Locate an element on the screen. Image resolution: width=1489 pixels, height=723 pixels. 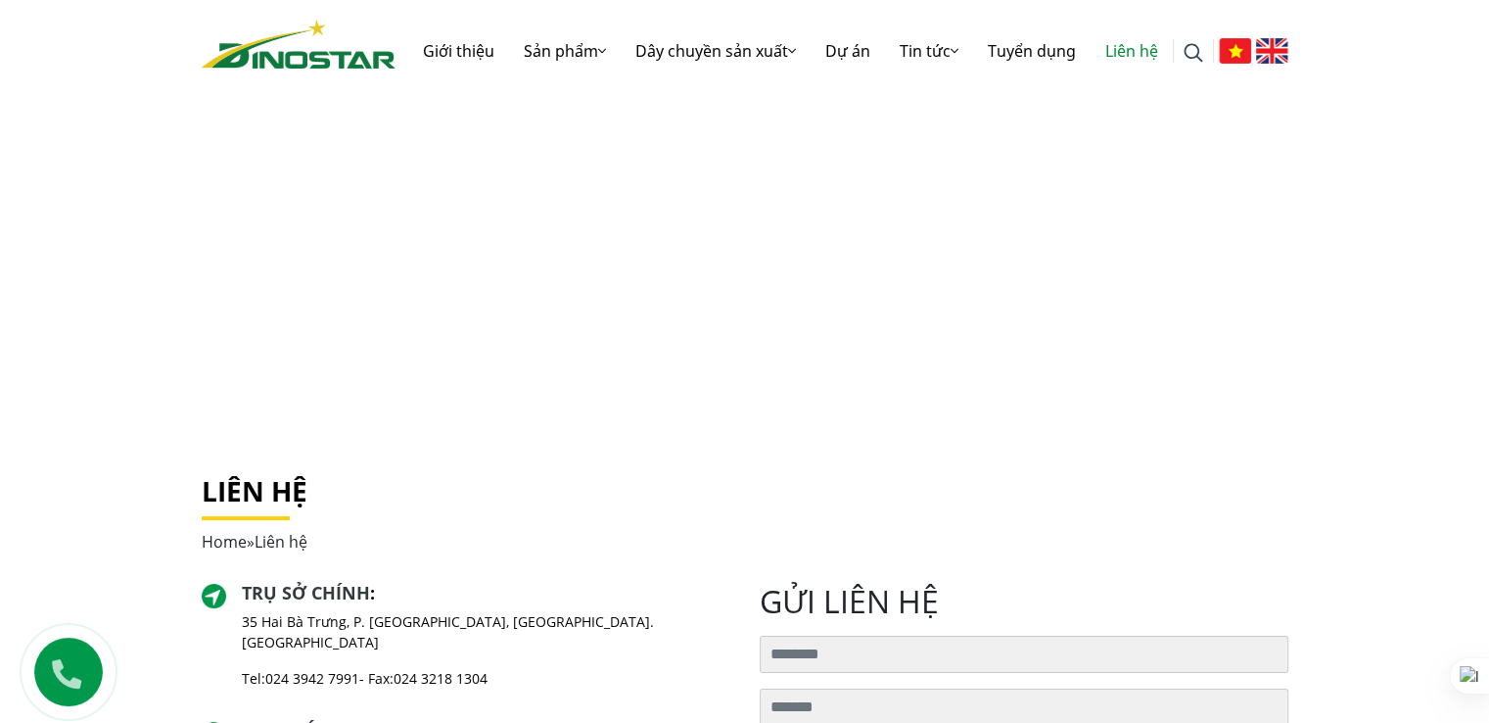
a: 024 3218 1304 is located at coordinates (441, 678).